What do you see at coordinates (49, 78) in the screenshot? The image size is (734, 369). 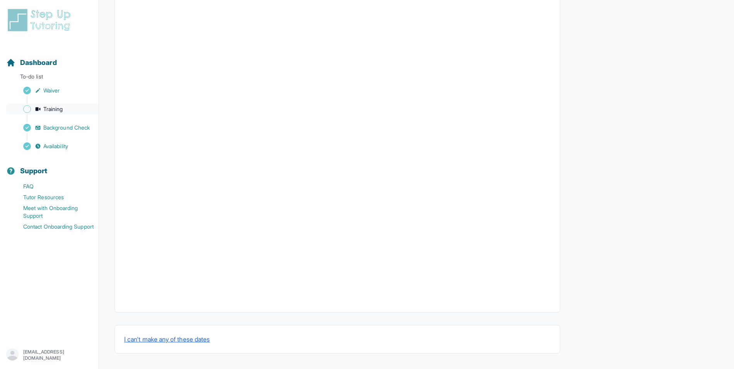 I see `p: To-do list` at bounding box center [49, 78].